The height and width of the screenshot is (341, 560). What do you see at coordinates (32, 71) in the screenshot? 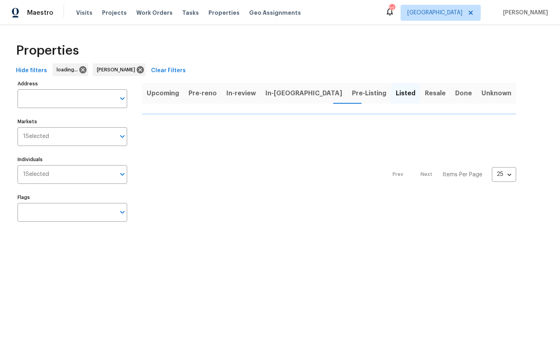
I see `button: Hide filters` at bounding box center [32, 71].